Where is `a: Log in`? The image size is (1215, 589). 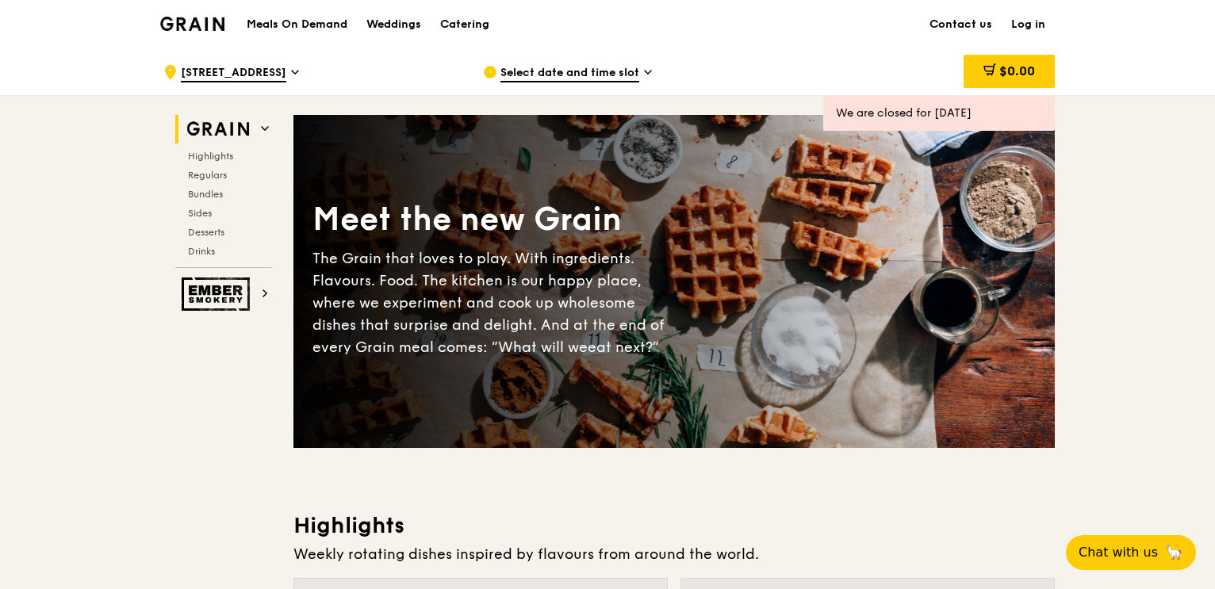 a: Log in is located at coordinates (1028, 25).